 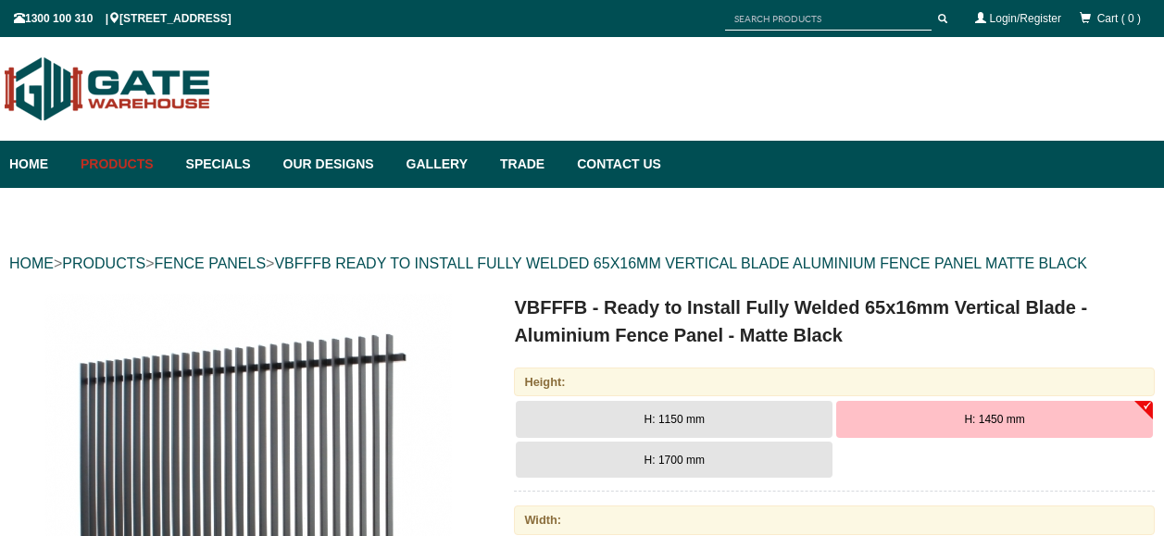 What do you see at coordinates (209, 263) in the screenshot?
I see `a: FENCE PANELS` at bounding box center [209, 263].